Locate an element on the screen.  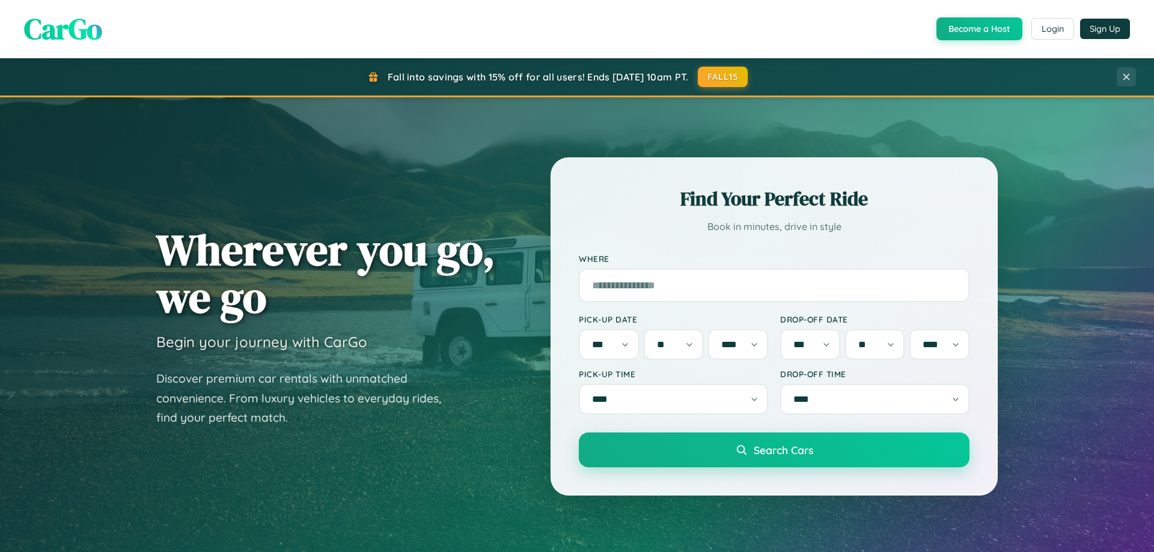
h1: Wherever you go, we go is located at coordinates (326, 273).